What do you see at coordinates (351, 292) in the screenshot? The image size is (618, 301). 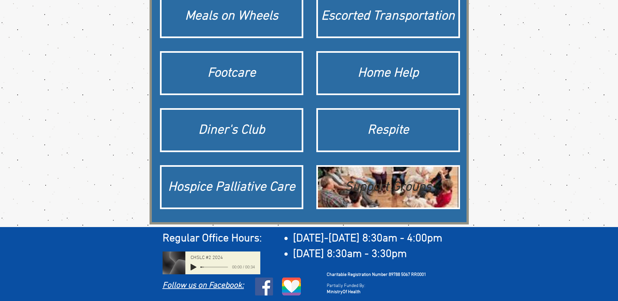 I see `span: Of Health` at bounding box center [351, 292].